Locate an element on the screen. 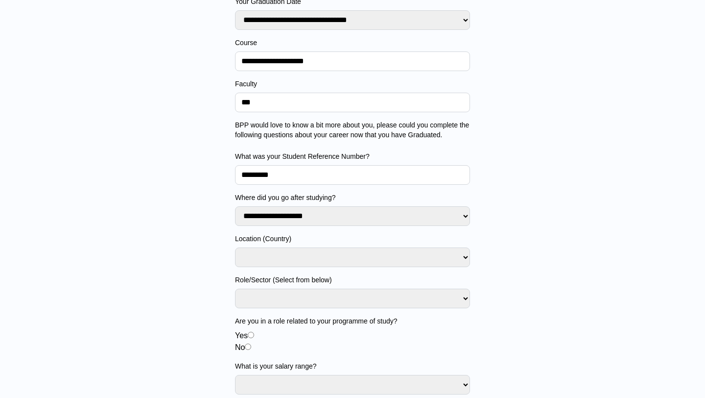 This screenshot has height=398, width=705. label: BPP would love to know a bit more about you, please could you complete the following questions ab... is located at coordinates (352, 130).